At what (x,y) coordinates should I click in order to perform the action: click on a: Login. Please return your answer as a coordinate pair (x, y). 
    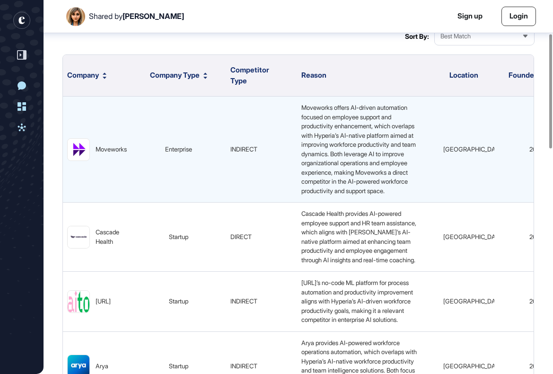
    Looking at the image, I should click on (518, 16).